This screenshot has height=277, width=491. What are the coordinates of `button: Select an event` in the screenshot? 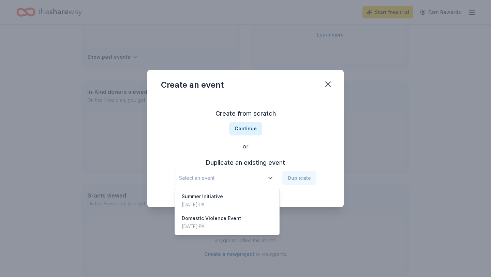 It's located at (227, 178).